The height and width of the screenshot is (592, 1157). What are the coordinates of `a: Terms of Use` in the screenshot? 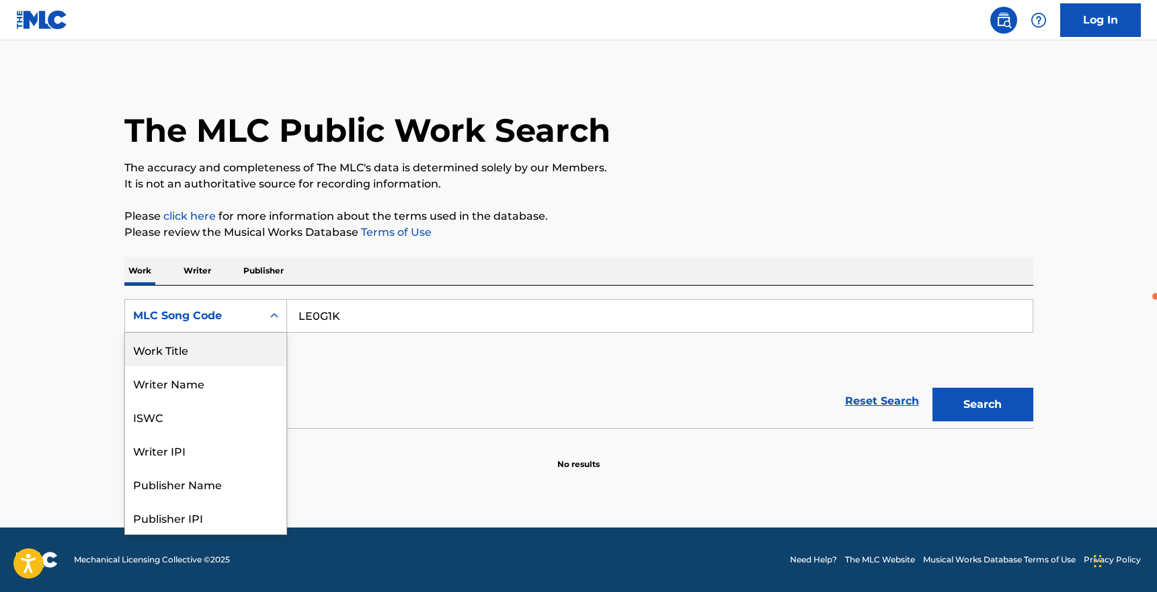 It's located at (395, 232).